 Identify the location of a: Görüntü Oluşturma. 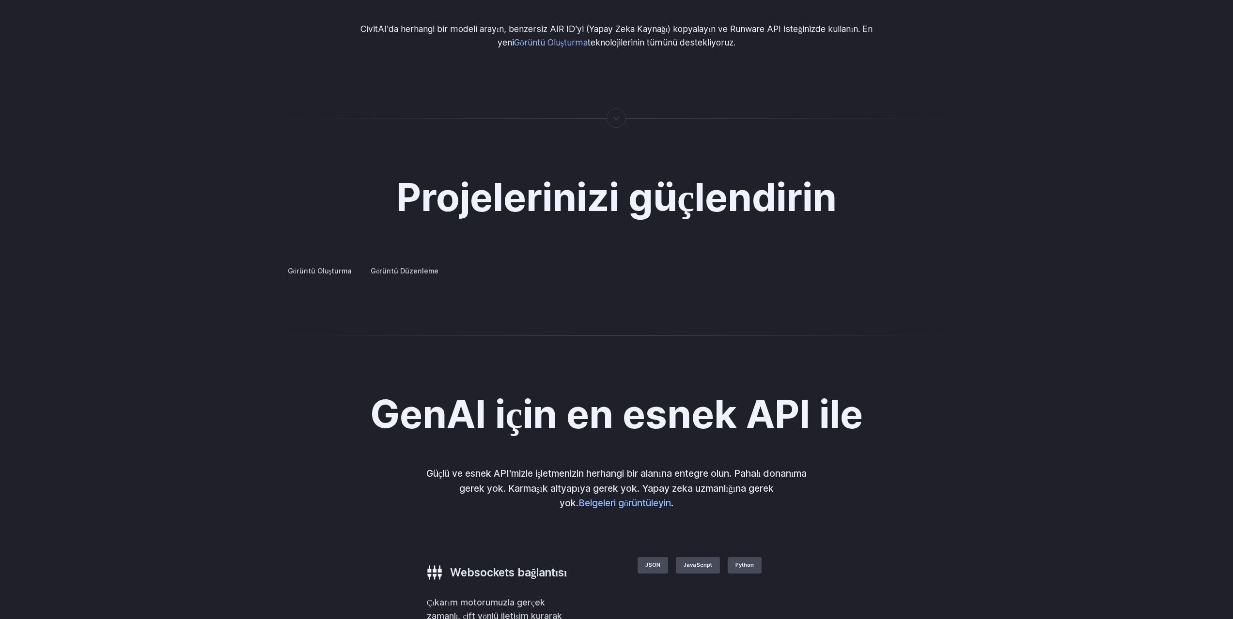
(551, 42).